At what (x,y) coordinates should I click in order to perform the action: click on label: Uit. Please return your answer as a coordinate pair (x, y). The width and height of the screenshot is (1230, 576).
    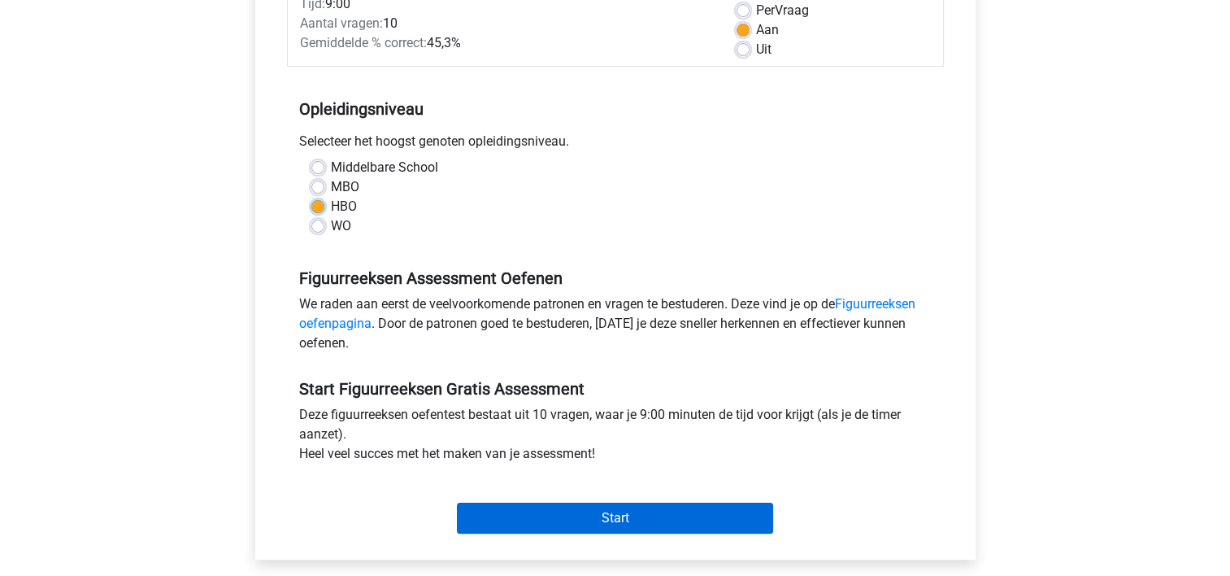
    Looking at the image, I should click on (764, 50).